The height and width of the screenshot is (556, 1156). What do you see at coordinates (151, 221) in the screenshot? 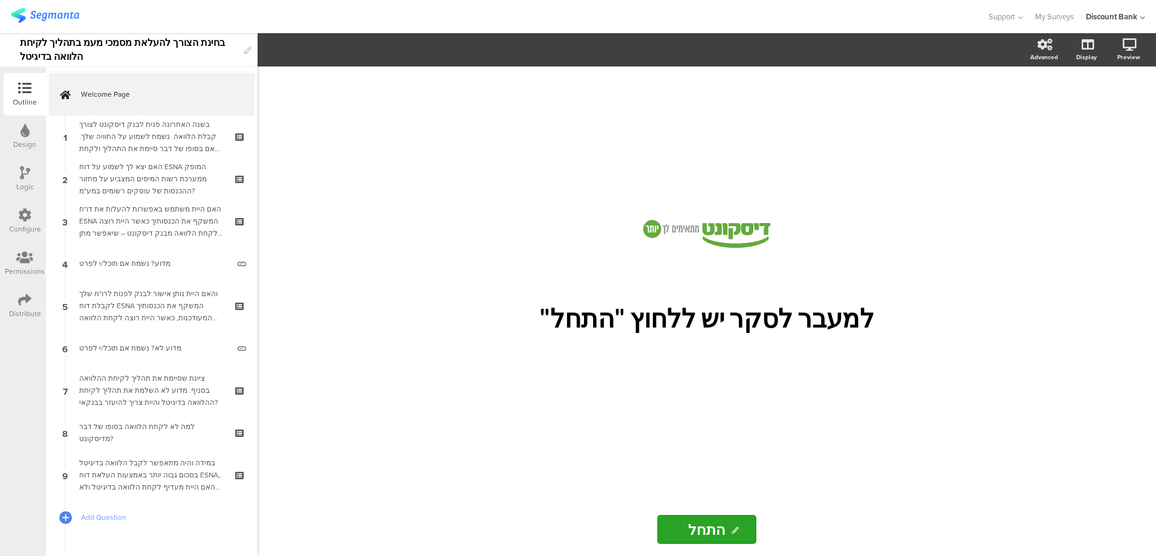
I see `div: האם היית משתמש באפשרות להעלות את דו"ח ESNA המשקף את הכנסותיך כאשר היית רוצה לקחת הלוואה מבנק דיסק...` at bounding box center [151, 221].